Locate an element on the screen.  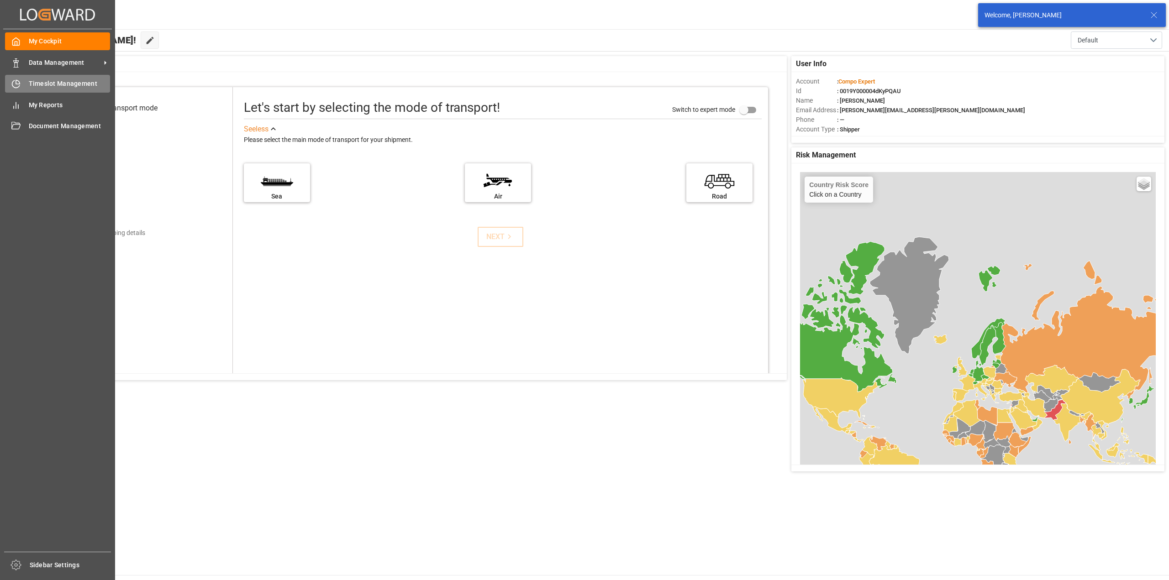
span: Compo Expert is located at coordinates (856, 81).